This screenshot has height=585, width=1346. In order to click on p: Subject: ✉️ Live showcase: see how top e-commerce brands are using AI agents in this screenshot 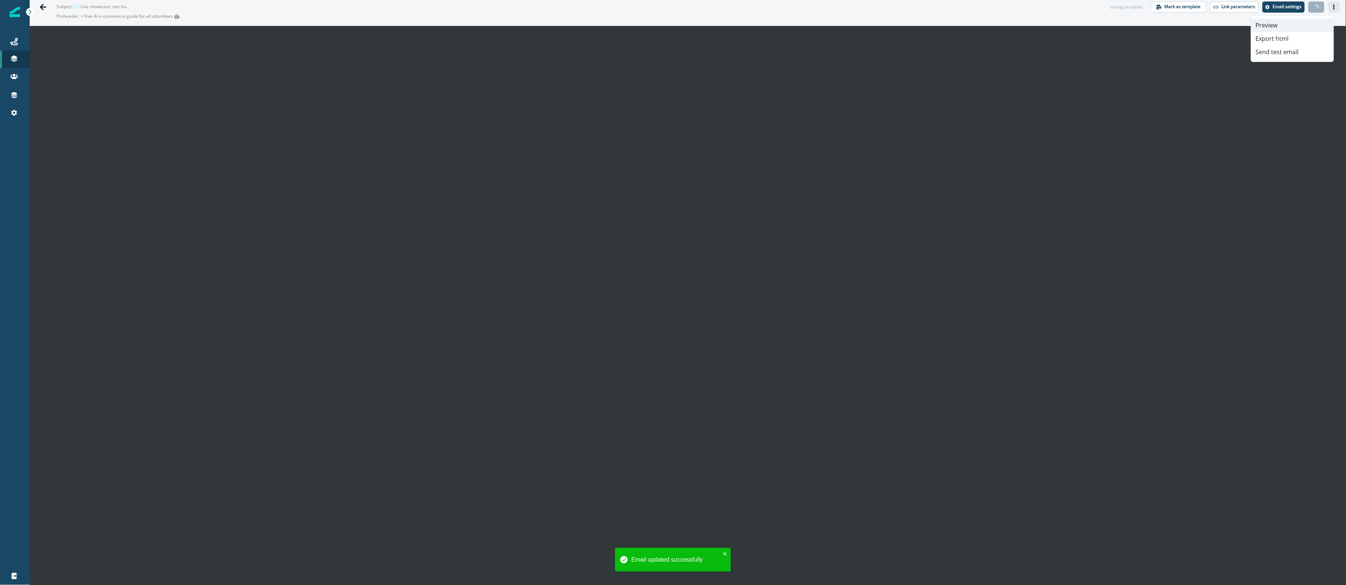, I will do `click(93, 5)`.